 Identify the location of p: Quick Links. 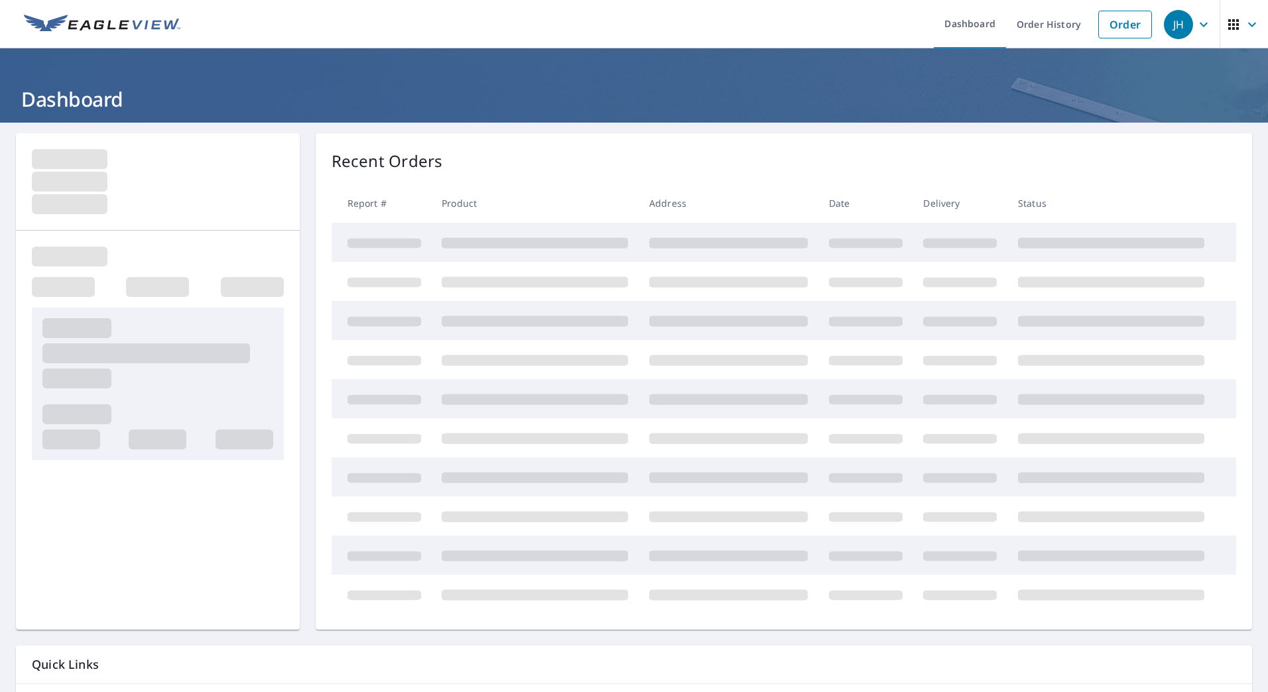
(634, 664).